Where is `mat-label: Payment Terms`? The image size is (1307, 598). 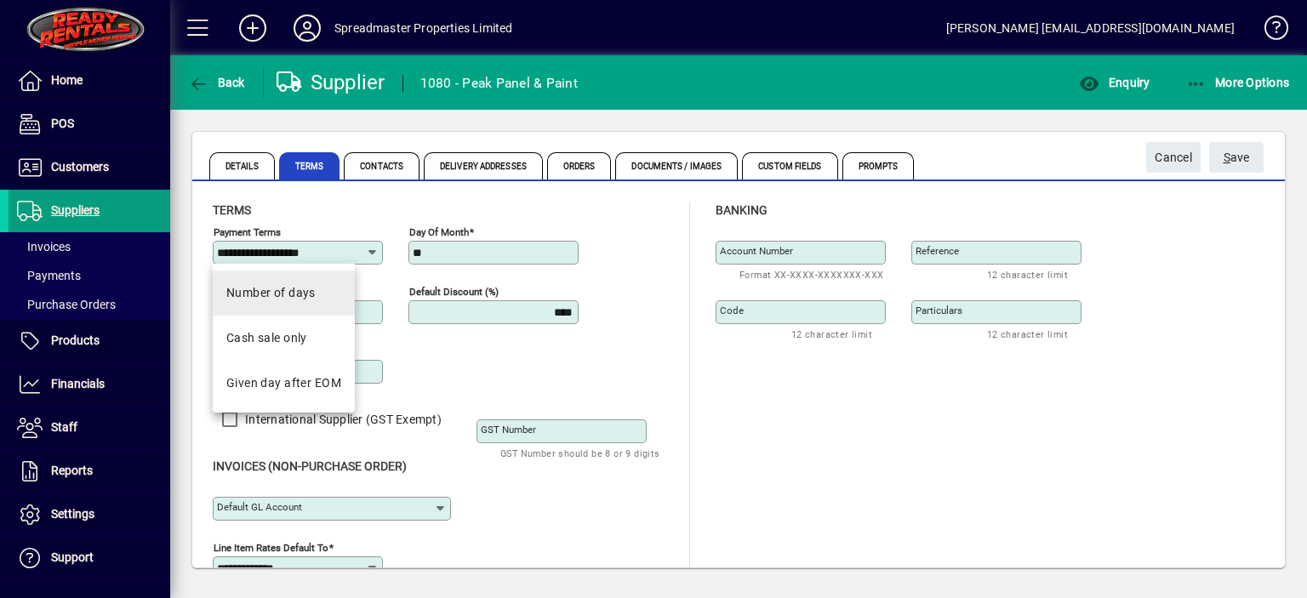 mat-label: Payment Terms is located at coordinates (247, 232).